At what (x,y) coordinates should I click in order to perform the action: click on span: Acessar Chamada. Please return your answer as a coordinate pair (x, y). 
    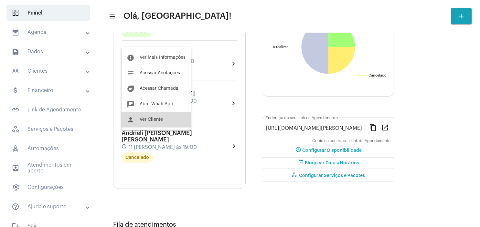
    Looking at the image, I should click on (159, 88).